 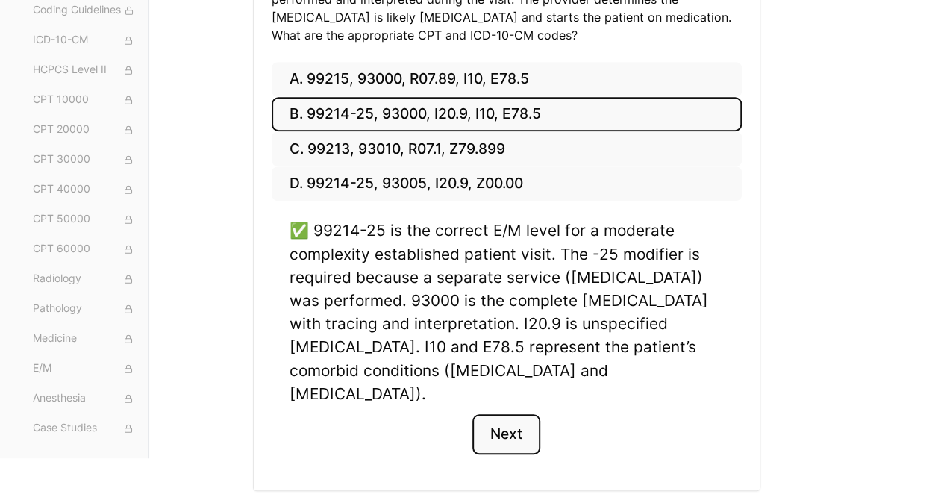 What do you see at coordinates (84, 100) in the screenshot?
I see `span: CPT 10000` at bounding box center [84, 100].